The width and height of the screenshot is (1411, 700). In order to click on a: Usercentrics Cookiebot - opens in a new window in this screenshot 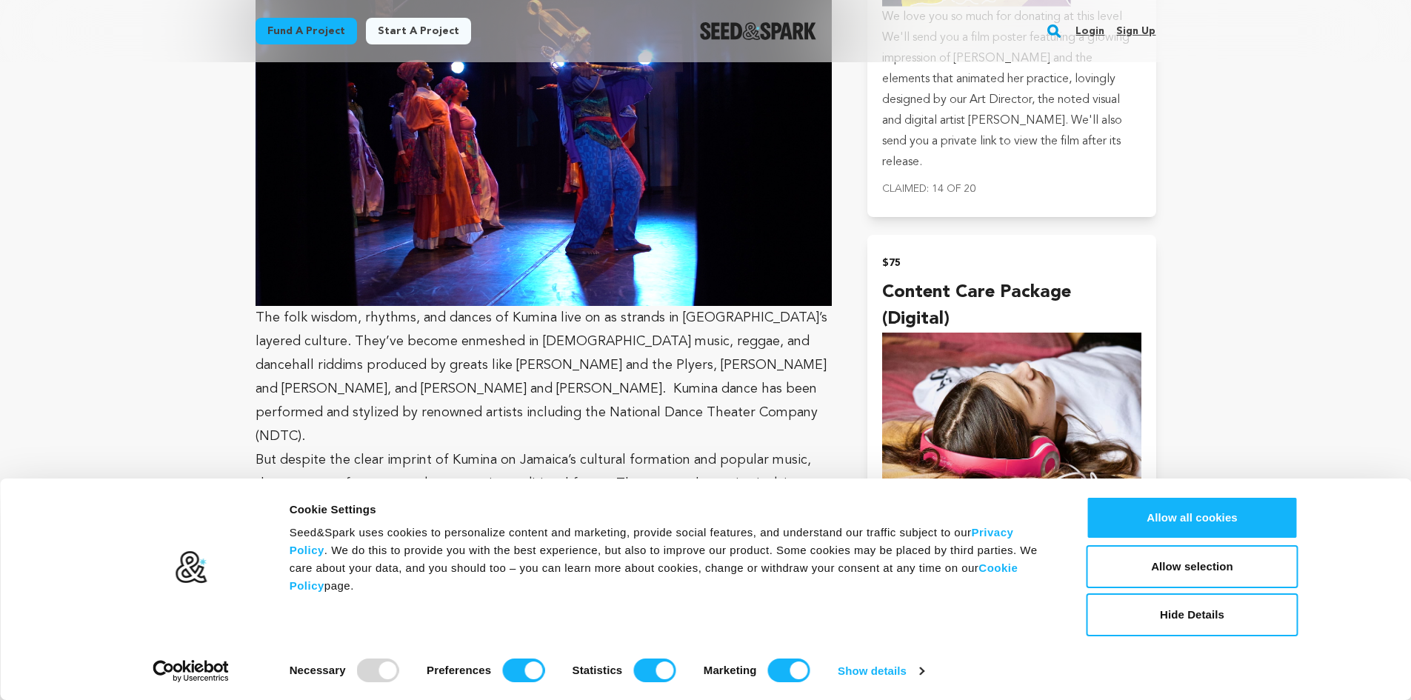, I will do `click(190, 671)`.